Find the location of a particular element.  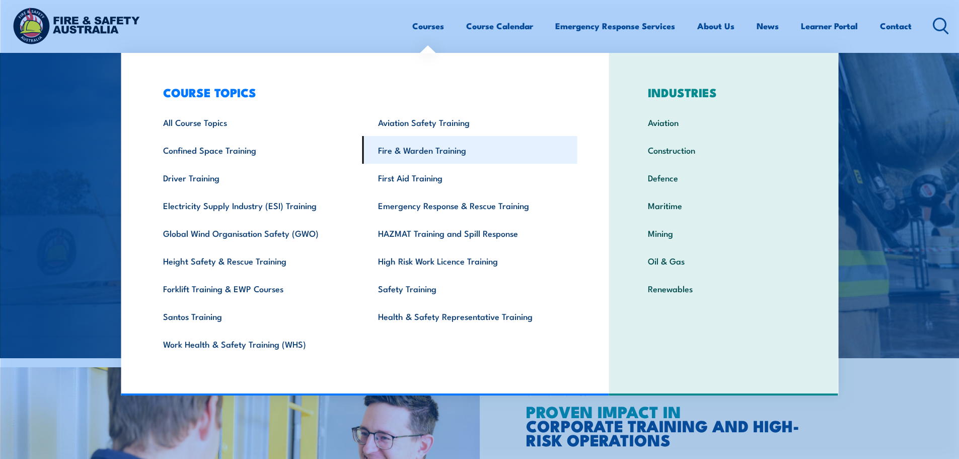

a: Emergency Response Services is located at coordinates (615, 26).